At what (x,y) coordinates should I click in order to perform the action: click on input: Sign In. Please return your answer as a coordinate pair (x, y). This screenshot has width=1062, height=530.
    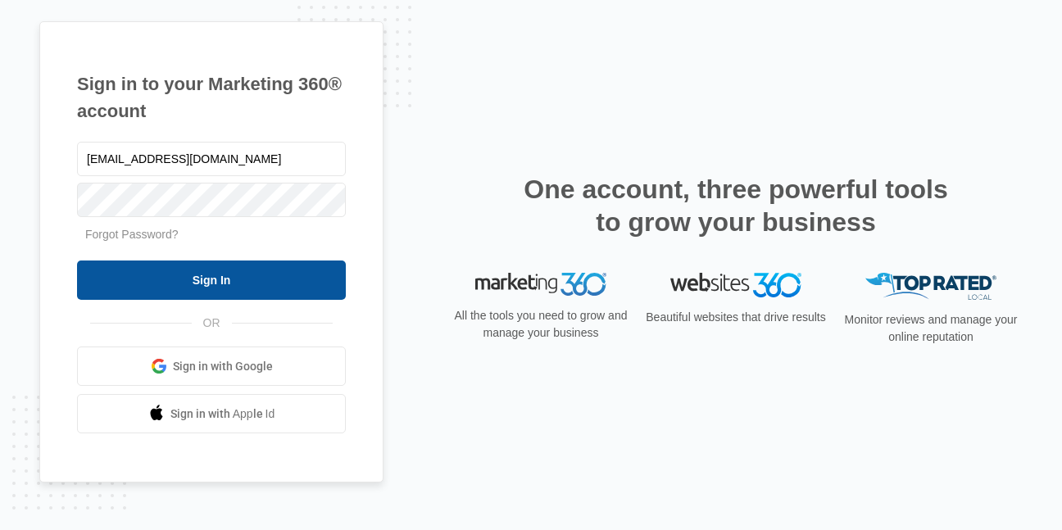
    Looking at the image, I should click on (211, 280).